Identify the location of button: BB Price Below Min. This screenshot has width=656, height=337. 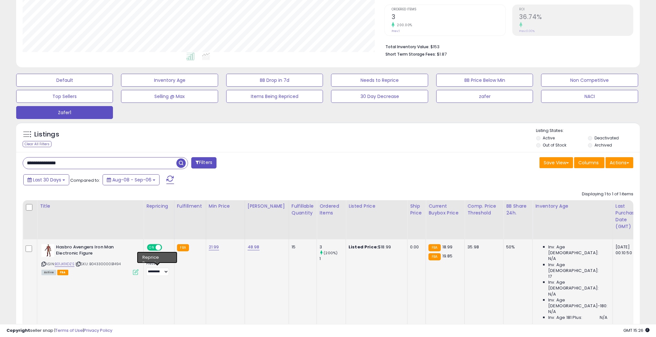
(484, 80).